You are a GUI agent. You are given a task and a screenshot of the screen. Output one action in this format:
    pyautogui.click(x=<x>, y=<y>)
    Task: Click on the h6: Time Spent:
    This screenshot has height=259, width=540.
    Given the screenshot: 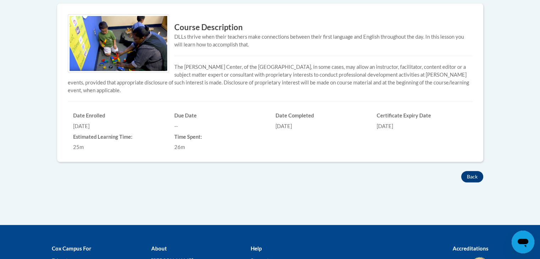 What is the action you would take?
    pyautogui.click(x=219, y=137)
    